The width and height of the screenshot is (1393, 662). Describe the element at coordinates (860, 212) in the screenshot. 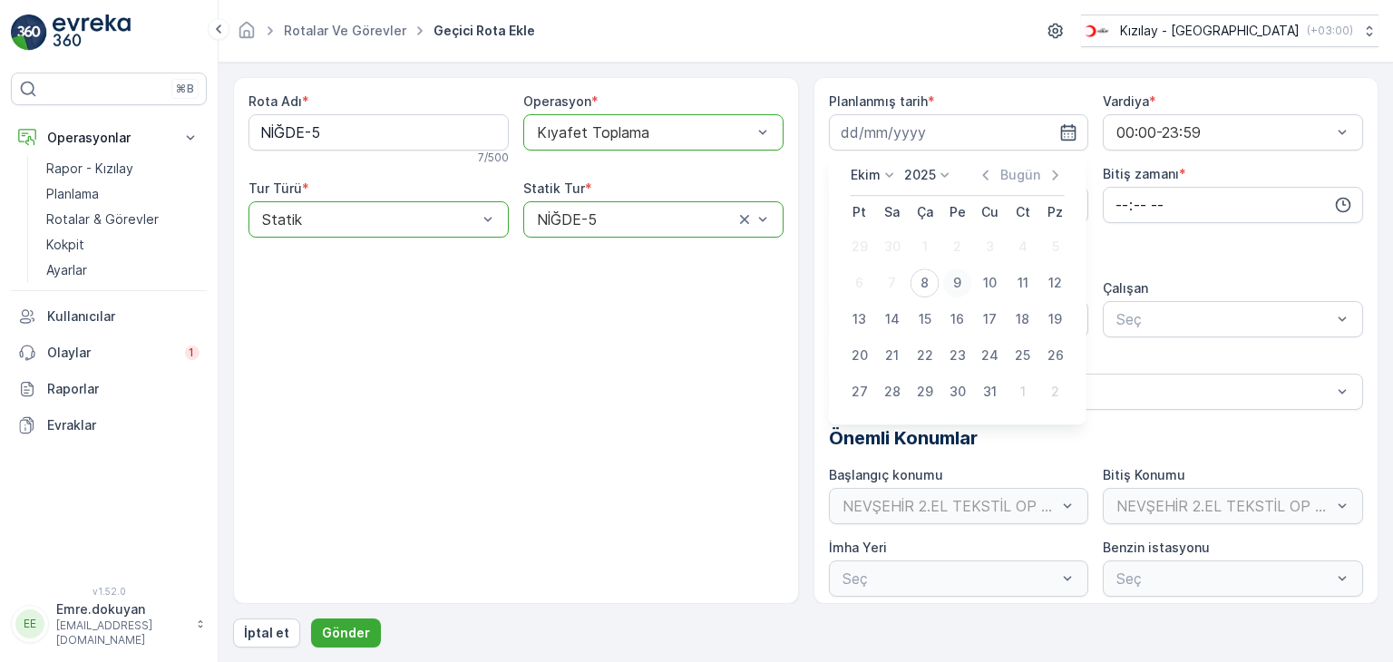

I see `th: Pazartesi` at that location.